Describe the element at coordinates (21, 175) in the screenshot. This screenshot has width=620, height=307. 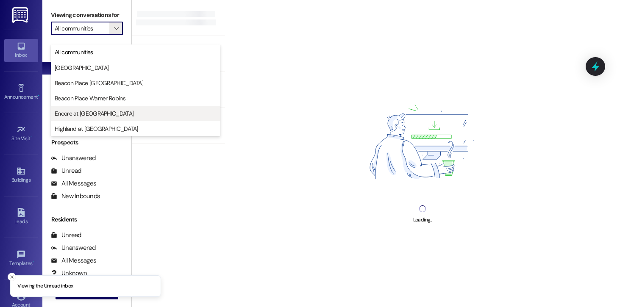
I see `a: Buildings` at that location.